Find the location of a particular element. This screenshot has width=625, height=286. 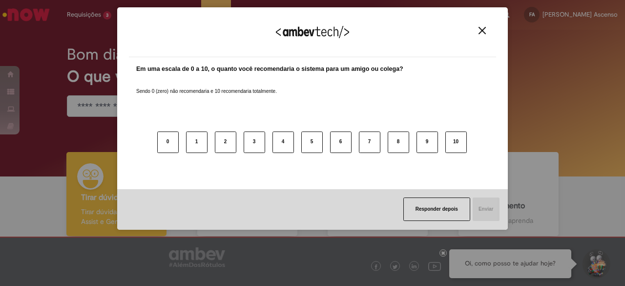

button: 0 is located at coordinates (168, 142).